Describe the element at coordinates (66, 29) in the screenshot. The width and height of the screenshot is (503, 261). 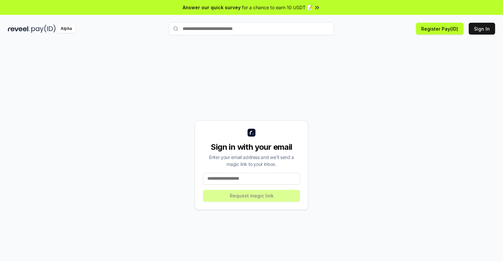
I see `div: Alpha` at that location.